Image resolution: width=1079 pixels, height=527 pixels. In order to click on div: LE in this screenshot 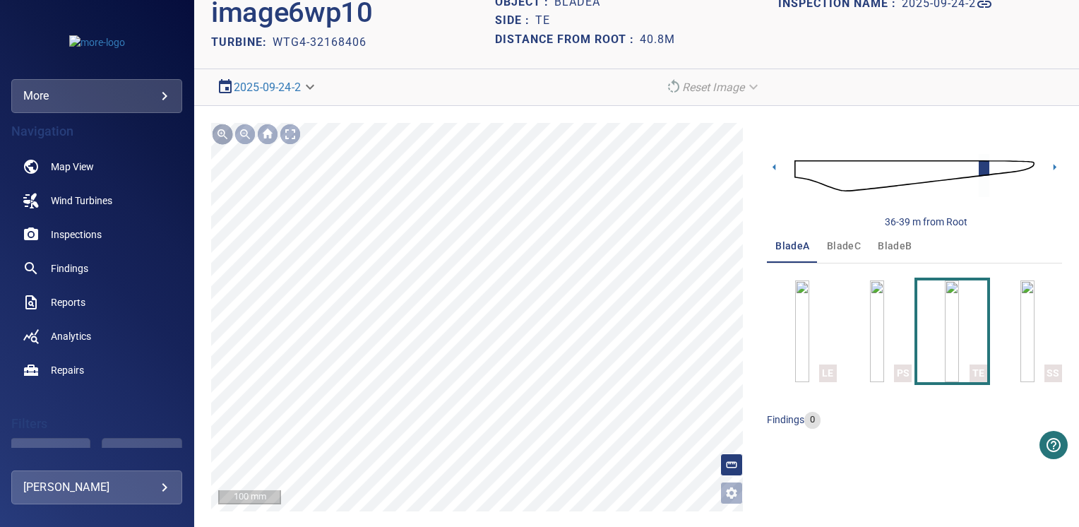, I will do `click(827, 373)`.